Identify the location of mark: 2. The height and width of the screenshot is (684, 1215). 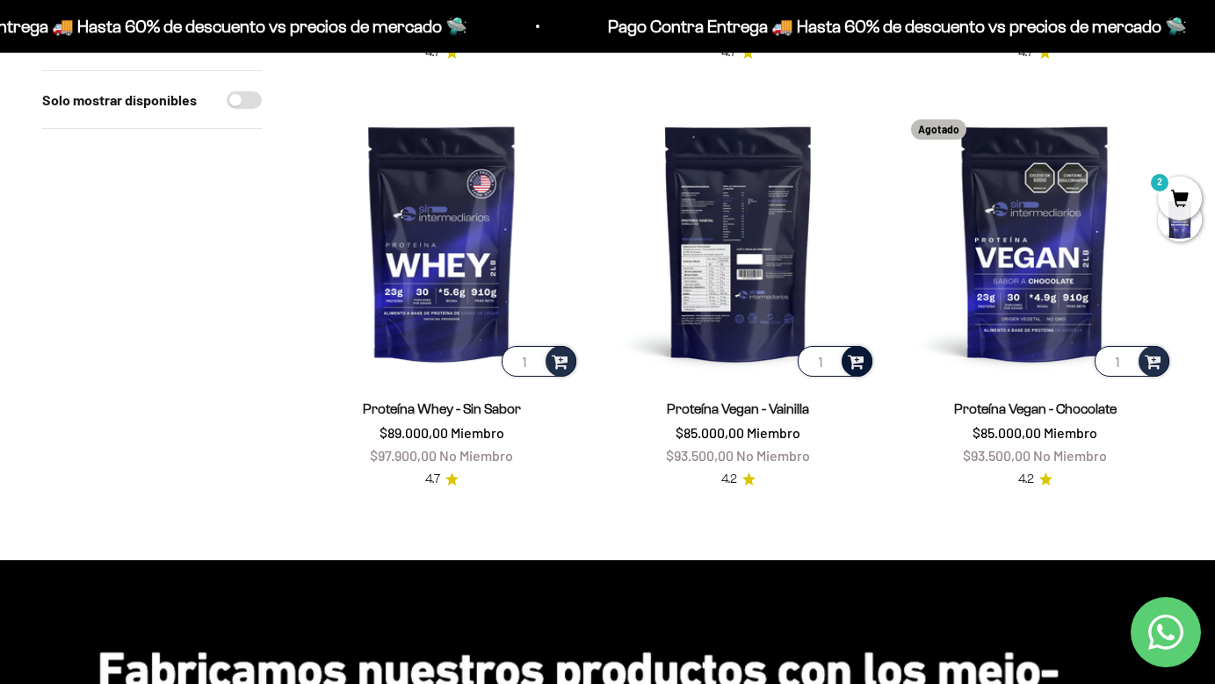
(1160, 183).